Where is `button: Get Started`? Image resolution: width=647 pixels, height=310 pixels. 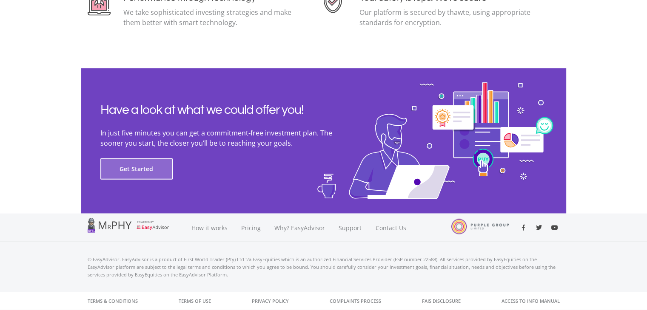
button: Get Started is located at coordinates (136, 169).